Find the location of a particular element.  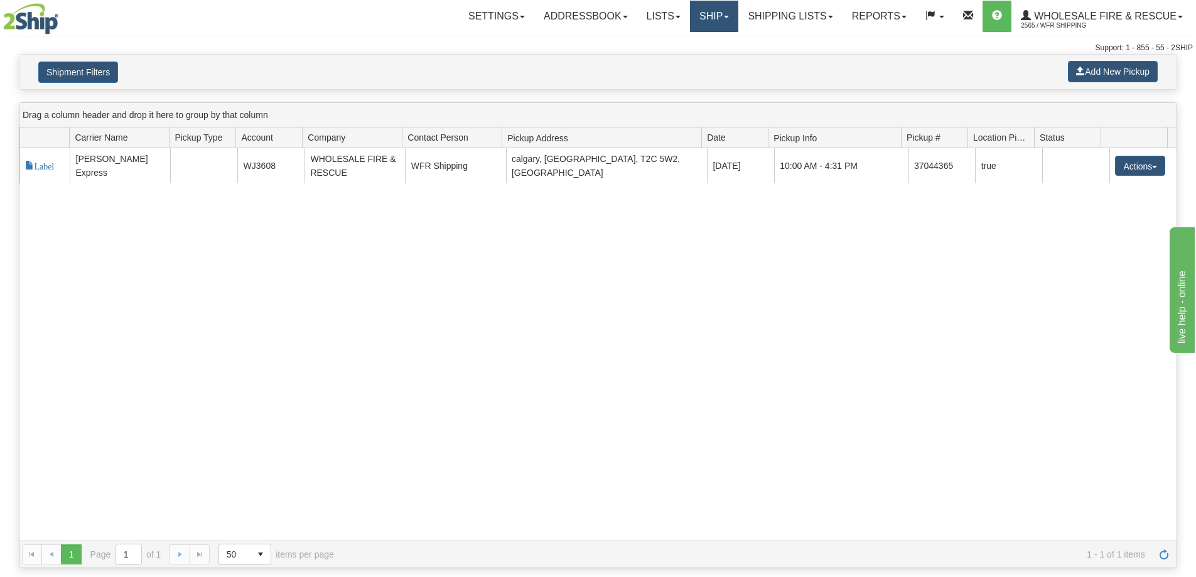

a: Label is located at coordinates (40, 166).